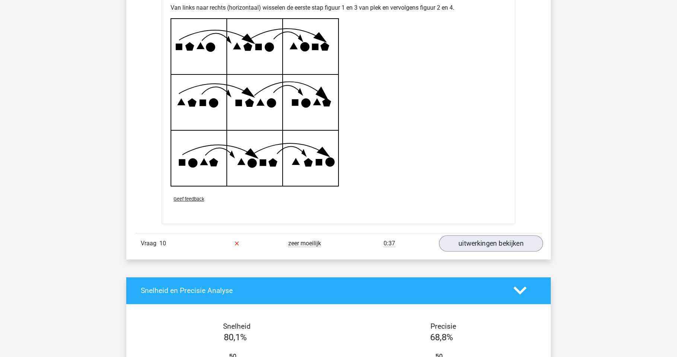 This screenshot has width=677, height=357. Describe the element at coordinates (235, 337) in the screenshot. I see `span: 80,1%` at that location.